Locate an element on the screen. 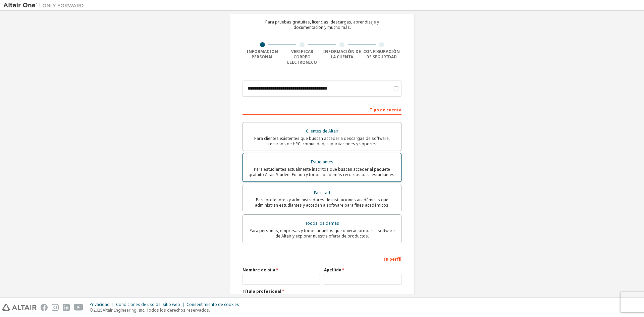  font: Título profesional is located at coordinates (262, 291).